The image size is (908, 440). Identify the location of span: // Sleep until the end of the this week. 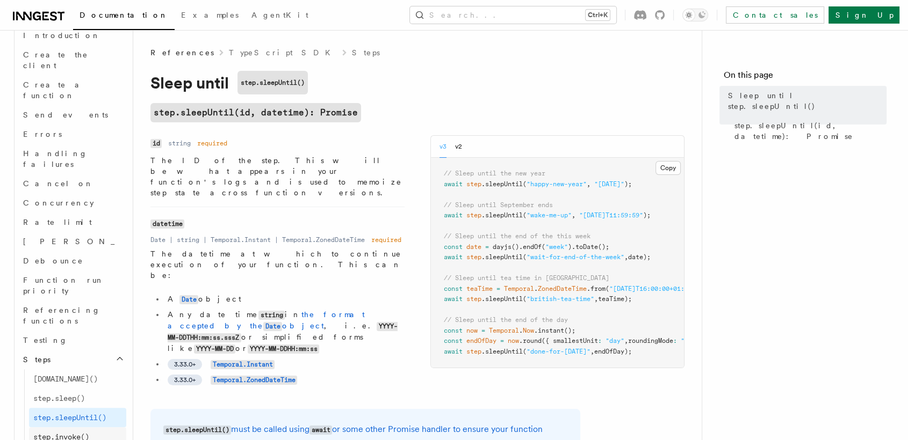
(517, 236).